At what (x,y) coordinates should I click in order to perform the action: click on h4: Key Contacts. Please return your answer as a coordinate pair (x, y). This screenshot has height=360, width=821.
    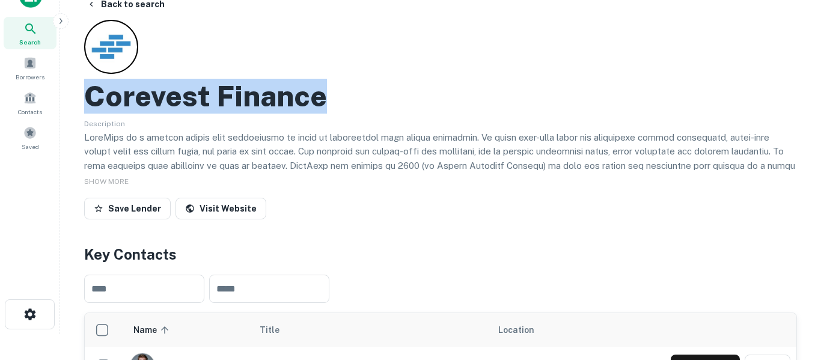
    Looking at the image, I should click on (440, 254).